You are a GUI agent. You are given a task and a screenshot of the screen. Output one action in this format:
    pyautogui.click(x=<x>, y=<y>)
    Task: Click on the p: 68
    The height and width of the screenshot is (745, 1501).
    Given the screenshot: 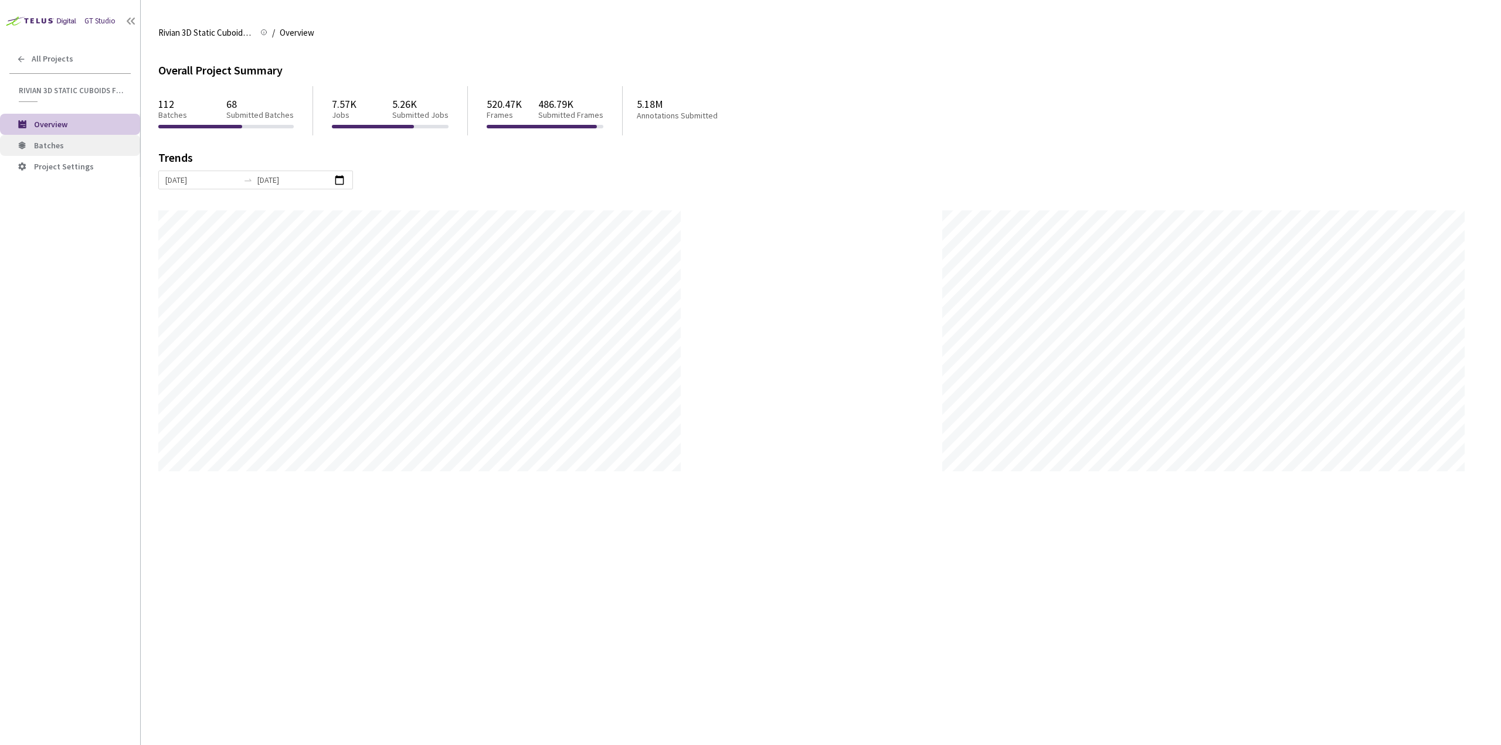 What is the action you would take?
    pyautogui.click(x=260, y=104)
    